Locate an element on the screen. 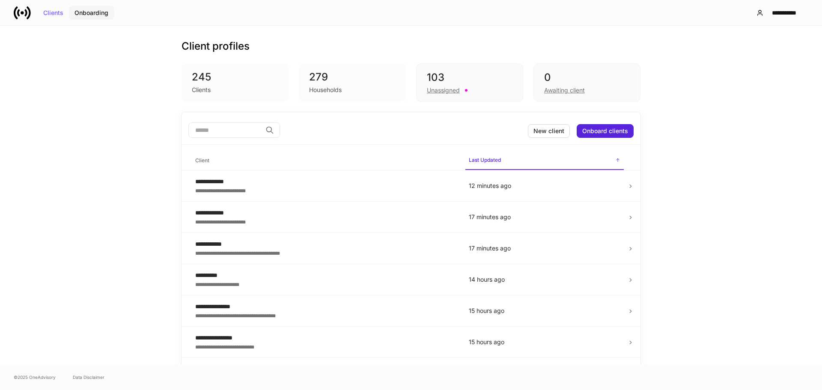 Image resolution: width=822 pixels, height=390 pixels. span: © 2025 OneAdvisory is located at coordinates (35, 377).